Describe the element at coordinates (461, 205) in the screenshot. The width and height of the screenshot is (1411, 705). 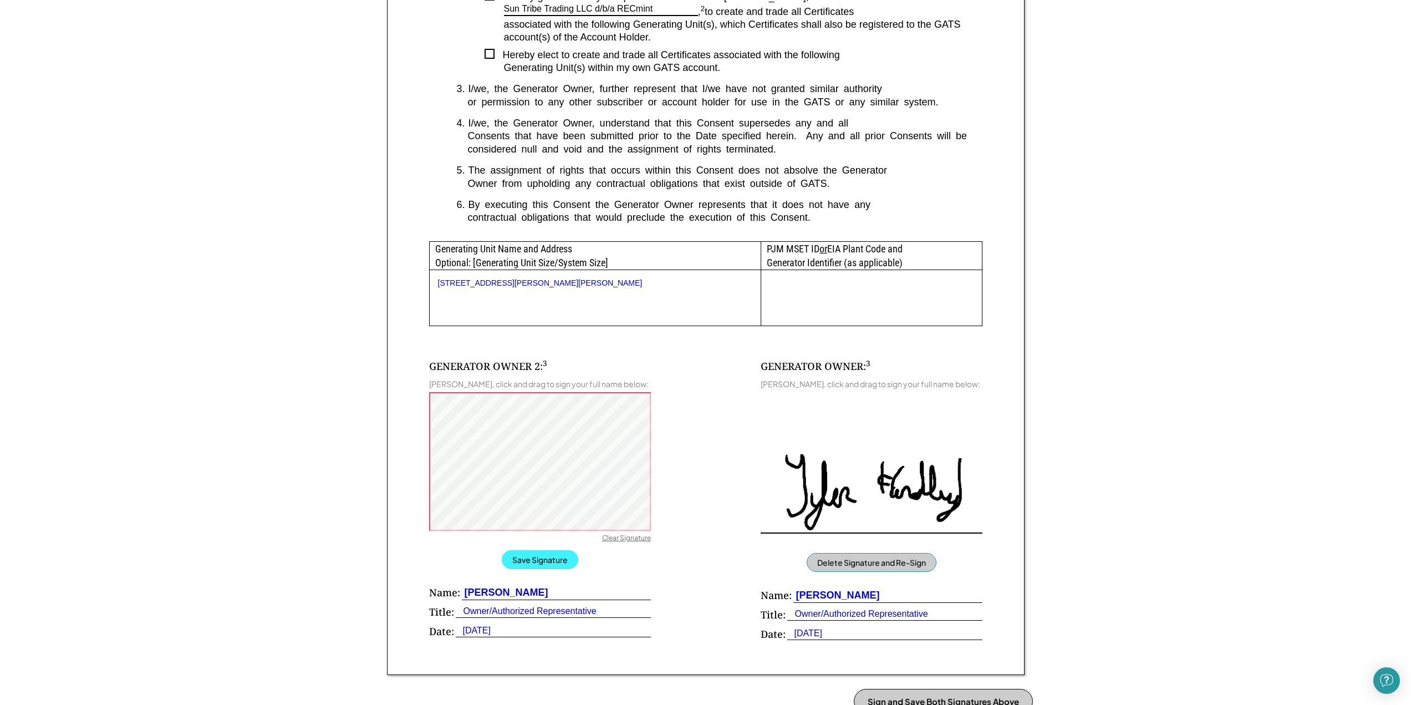
I see `div: 6.` at that location.